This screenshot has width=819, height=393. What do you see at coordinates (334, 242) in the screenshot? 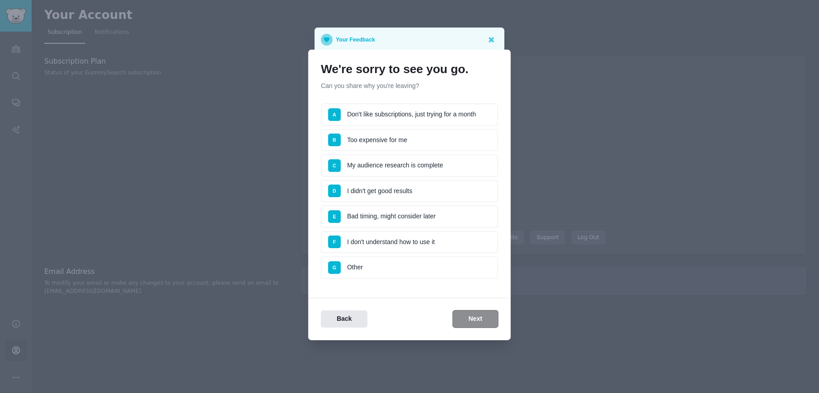
I see `span: F` at bounding box center [334, 242].